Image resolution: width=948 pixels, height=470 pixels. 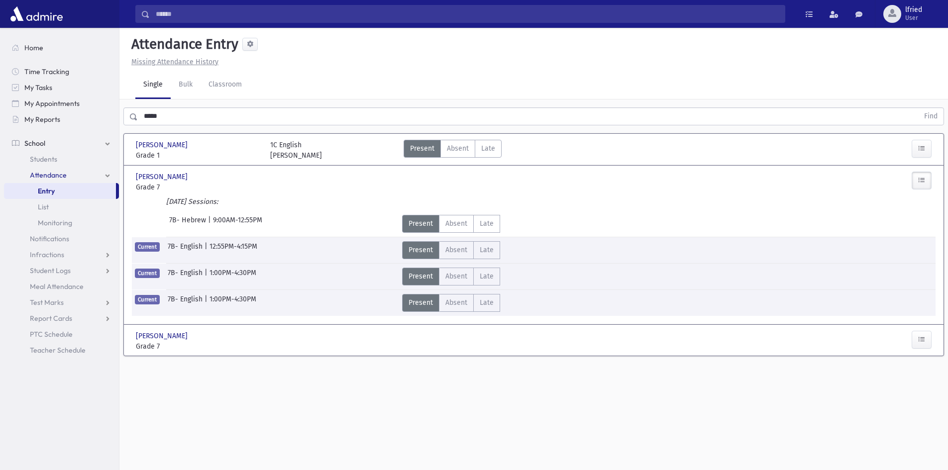 What do you see at coordinates (38, 88) in the screenshot?
I see `span: My Tasks` at bounding box center [38, 88].